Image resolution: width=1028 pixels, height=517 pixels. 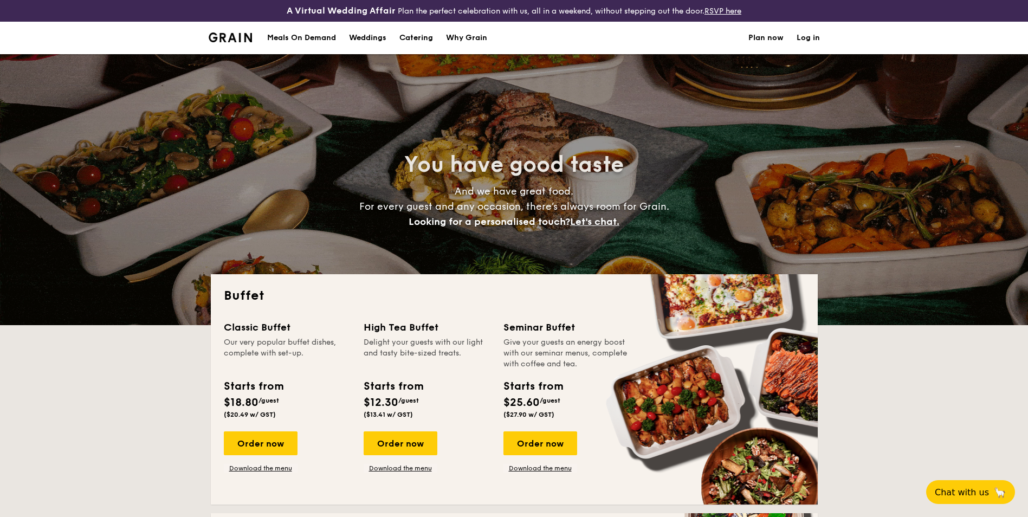 I want to click on button: Chat with us🦙, so click(x=970, y=492).